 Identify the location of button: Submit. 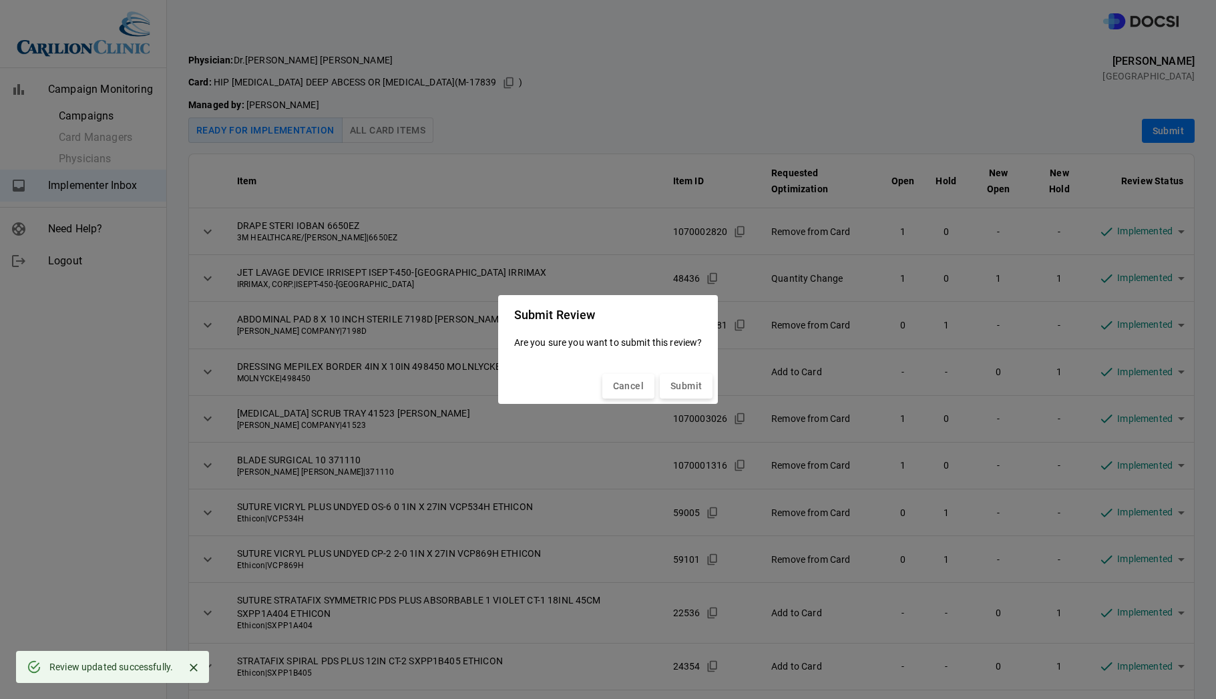
(686, 386).